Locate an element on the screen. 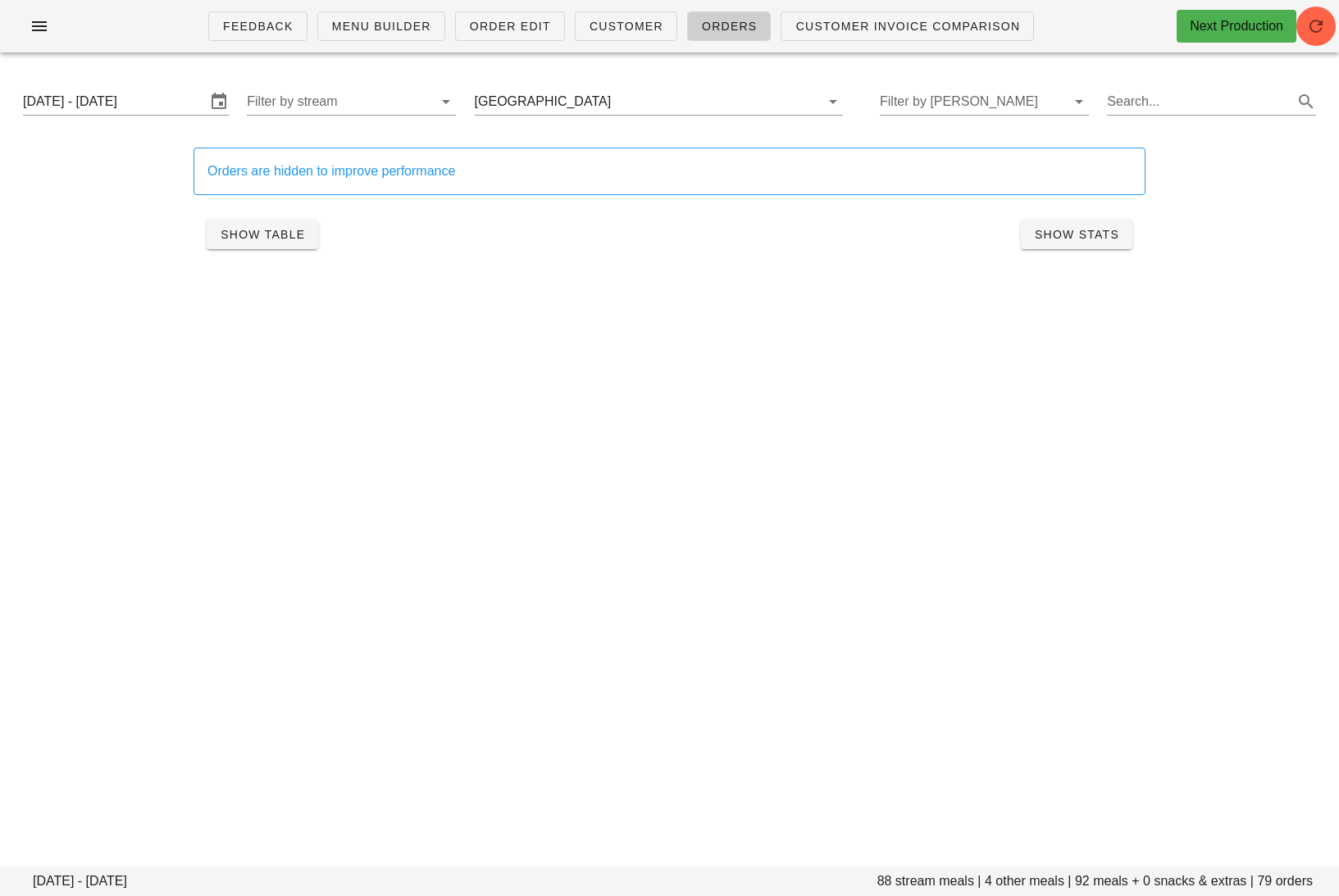 The height and width of the screenshot is (896, 1339). span: Feedback is located at coordinates (258, 26).